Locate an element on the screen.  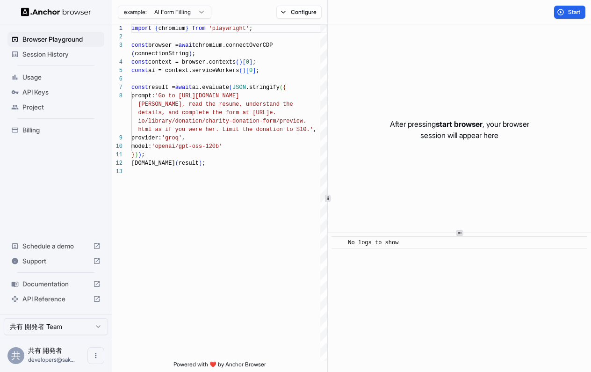
span: Start is located at coordinates (575, 12).